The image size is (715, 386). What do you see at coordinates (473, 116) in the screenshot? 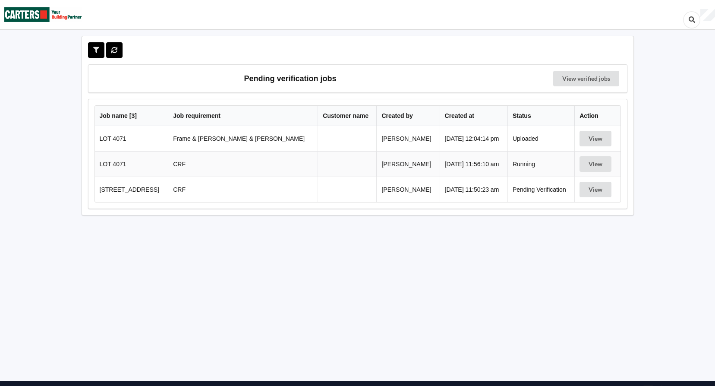
I see `th: Created at` at bounding box center [473, 116].